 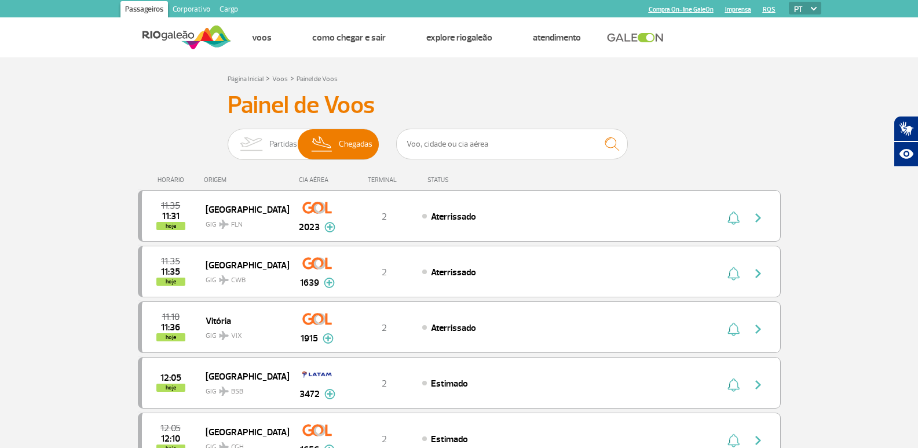 I want to click on span: 2025-09-26 11:10:00, so click(x=171, y=317).